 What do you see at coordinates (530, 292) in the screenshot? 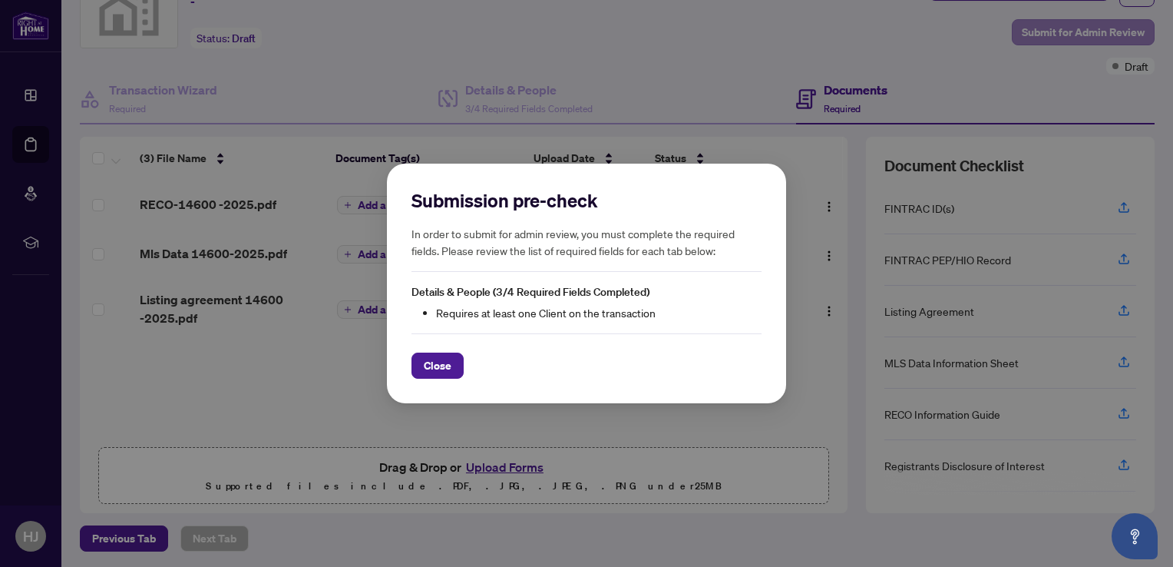
I see `span: Details & People (3/4 Required Fields Completed)` at bounding box center [530, 292].